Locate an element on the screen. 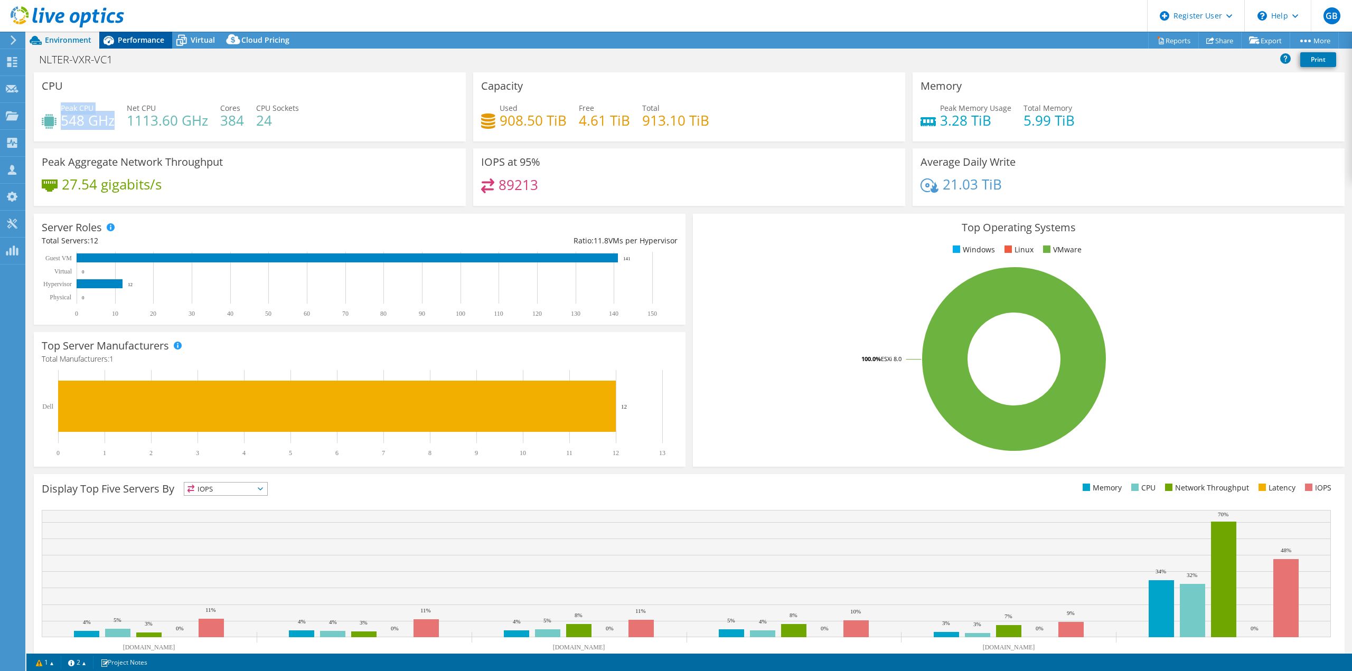  h4: 24 is located at coordinates (277, 120).